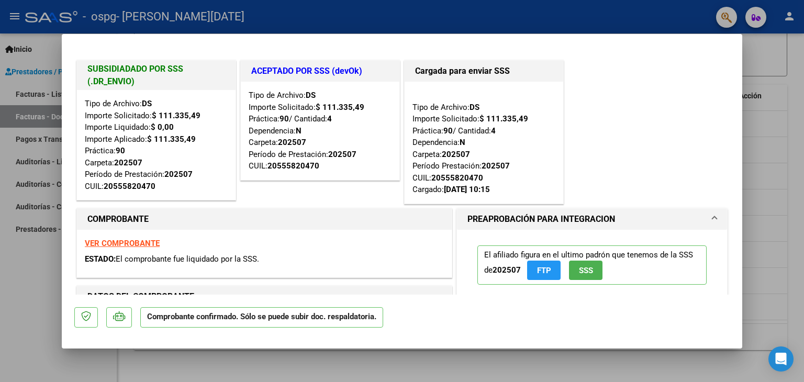  What do you see at coordinates (586, 270) in the screenshot?
I see `button: SSS` at bounding box center [586, 270].